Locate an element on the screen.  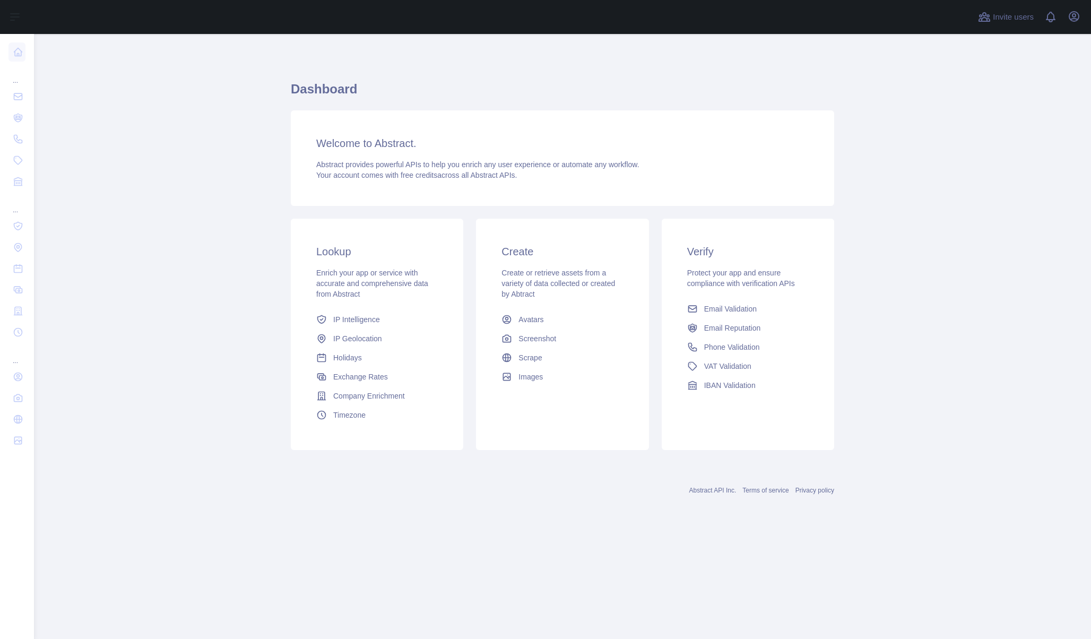
span: Your account comes with across all Abstract APIs. is located at coordinates (416, 175).